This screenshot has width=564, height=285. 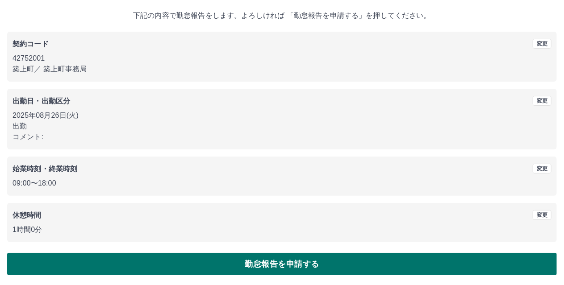 I want to click on b: 始業時刻・終業時刻, so click(x=45, y=169).